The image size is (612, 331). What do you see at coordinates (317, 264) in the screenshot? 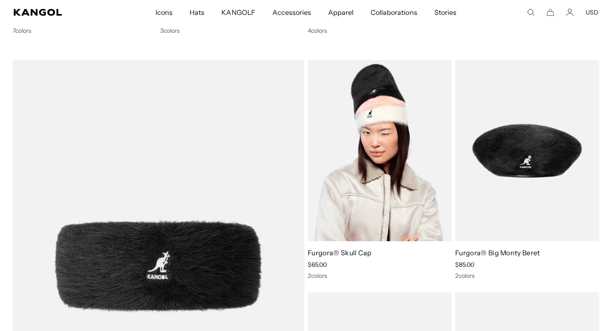
I see `span: $65.00` at bounding box center [317, 264].